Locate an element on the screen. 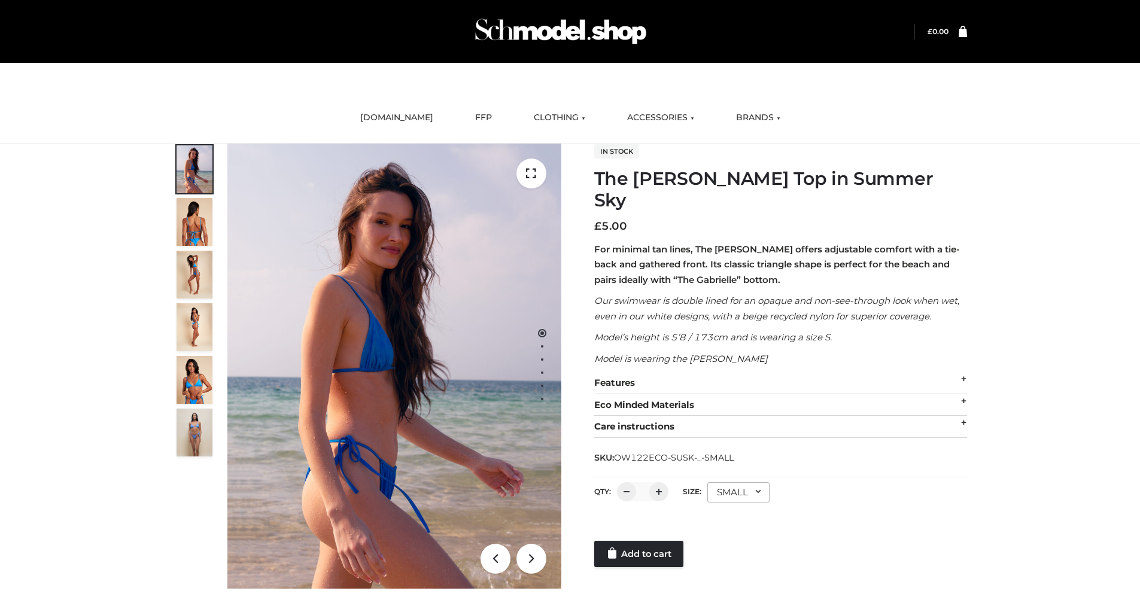  div: Care instructions is located at coordinates (781, 427).